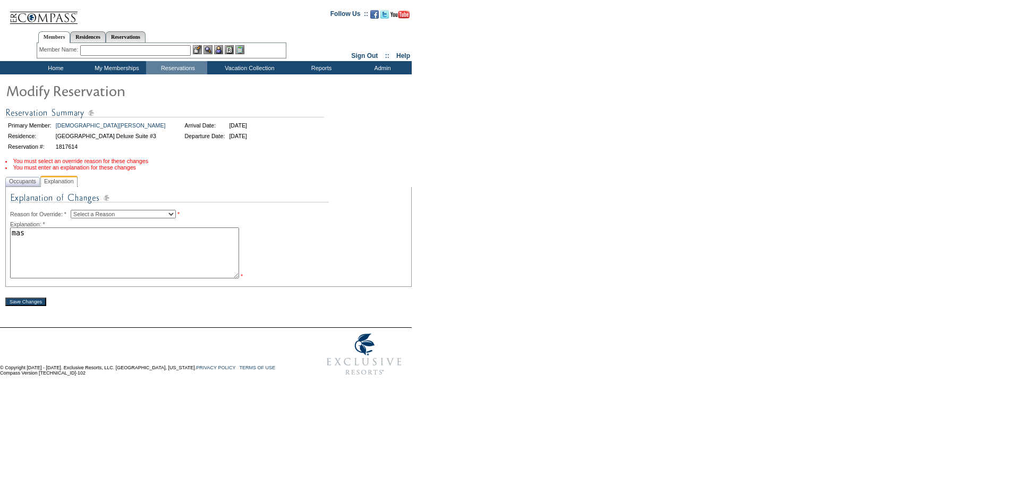  Describe the element at coordinates (375, 14) in the screenshot. I see `img: Become our fan on Facebook` at that location.